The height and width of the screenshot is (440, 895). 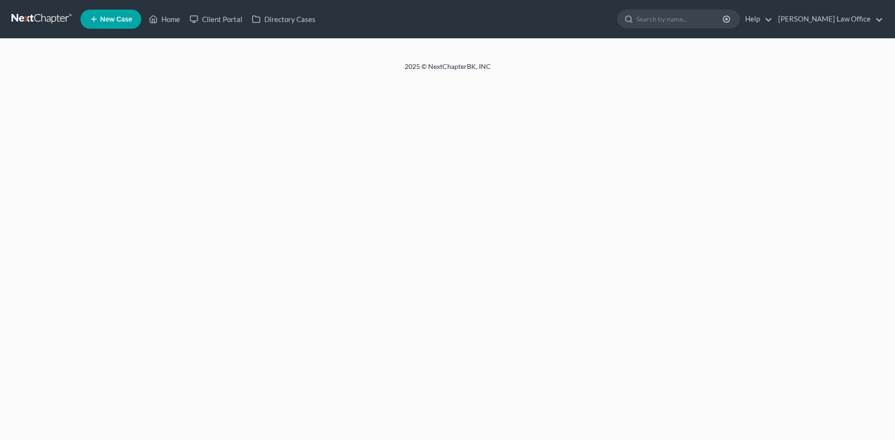 What do you see at coordinates (756, 19) in the screenshot?
I see `a: Help` at bounding box center [756, 19].